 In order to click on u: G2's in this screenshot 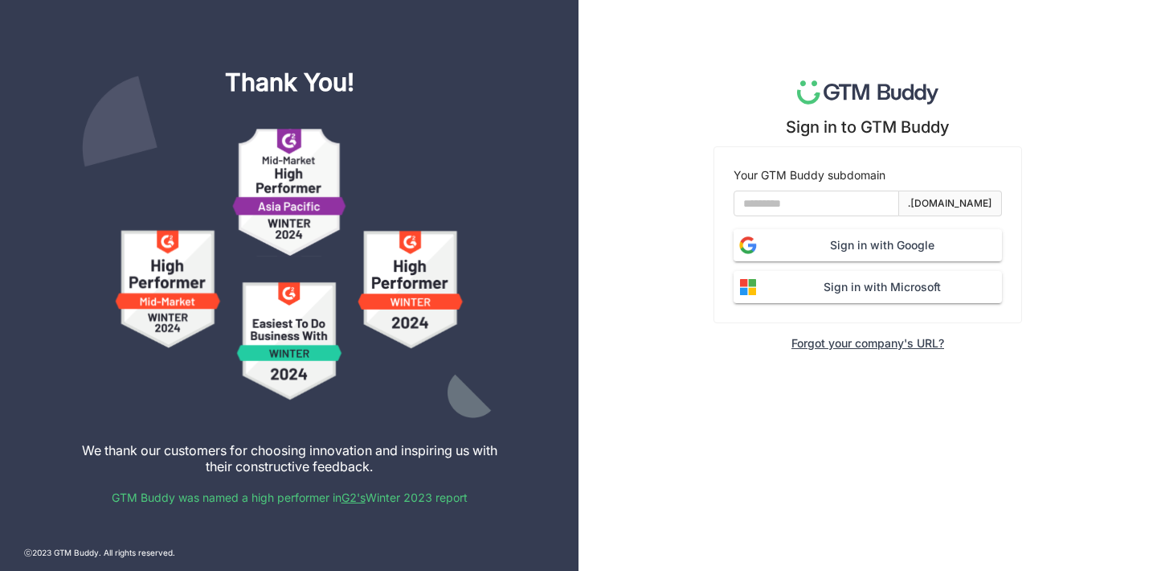, I will do `click(354, 497)`.